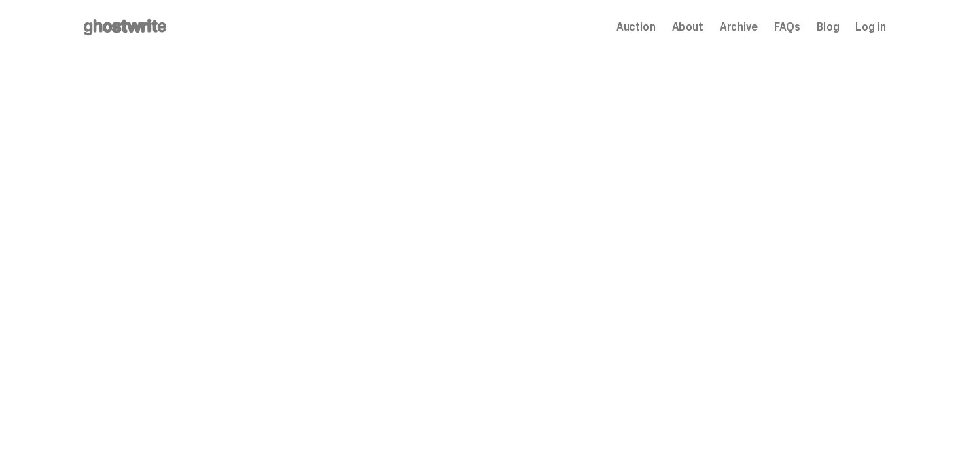 The image size is (977, 464). What do you see at coordinates (787, 27) in the screenshot?
I see `span: FAQs` at bounding box center [787, 27].